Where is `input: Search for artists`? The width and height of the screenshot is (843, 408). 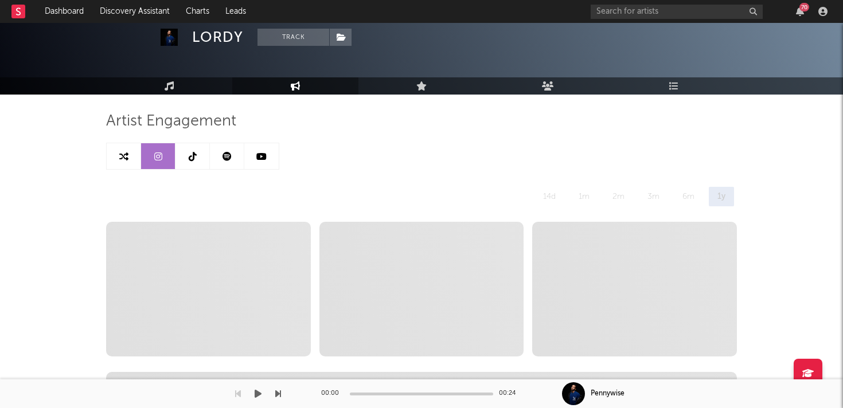
input: Search for artists is located at coordinates (676, 11).